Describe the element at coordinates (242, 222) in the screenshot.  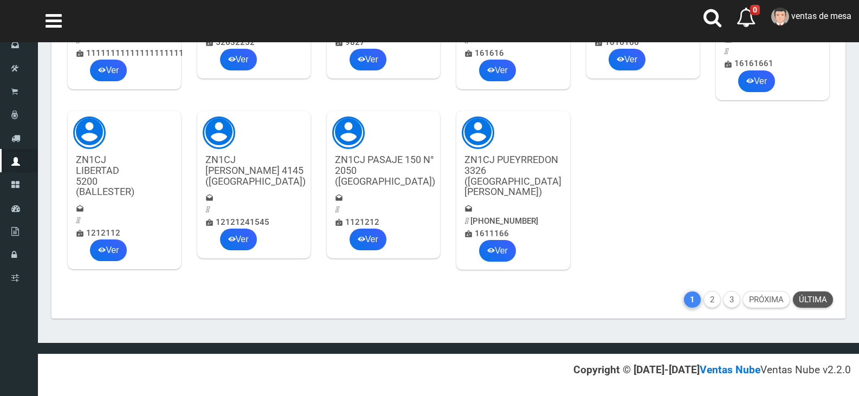
I see `span: 12121241545` at that location.